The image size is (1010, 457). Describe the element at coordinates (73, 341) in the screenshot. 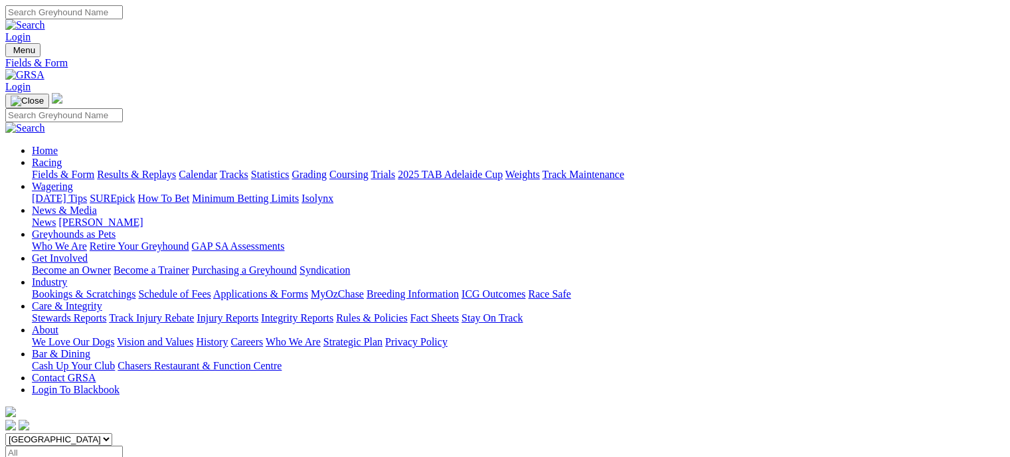

I see `a: We Love Our Dogs` at that location.